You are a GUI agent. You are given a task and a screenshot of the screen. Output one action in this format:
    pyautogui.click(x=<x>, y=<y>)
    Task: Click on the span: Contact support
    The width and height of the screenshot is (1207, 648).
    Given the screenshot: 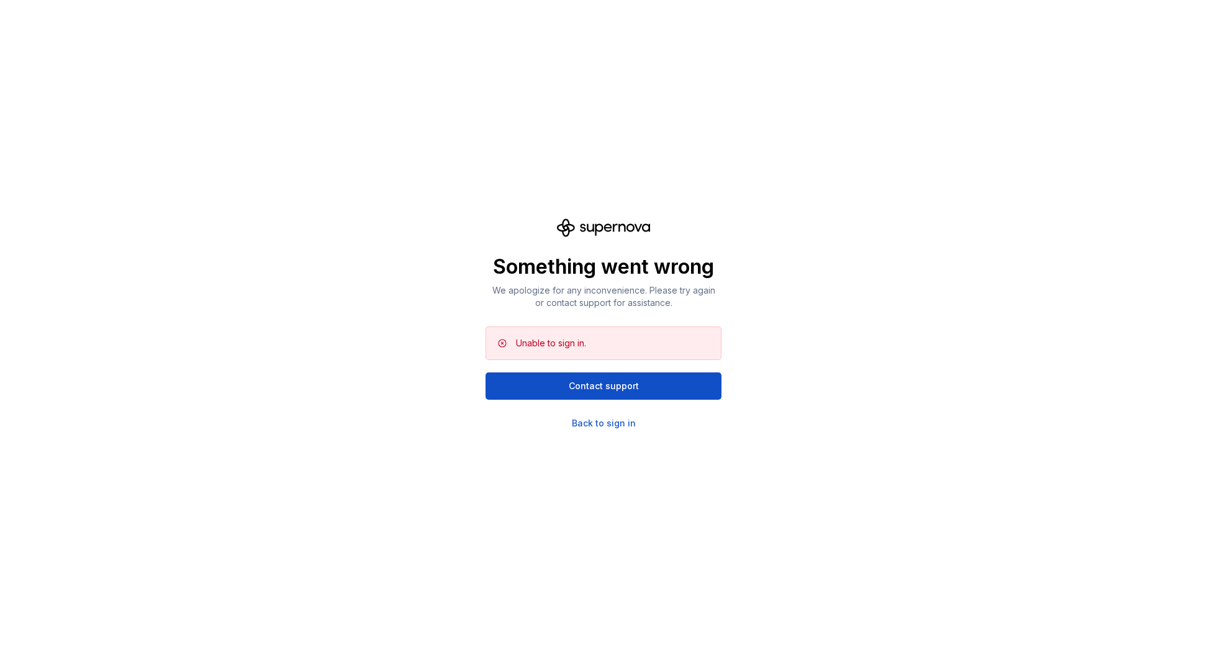 What is the action you would take?
    pyautogui.click(x=603, y=386)
    